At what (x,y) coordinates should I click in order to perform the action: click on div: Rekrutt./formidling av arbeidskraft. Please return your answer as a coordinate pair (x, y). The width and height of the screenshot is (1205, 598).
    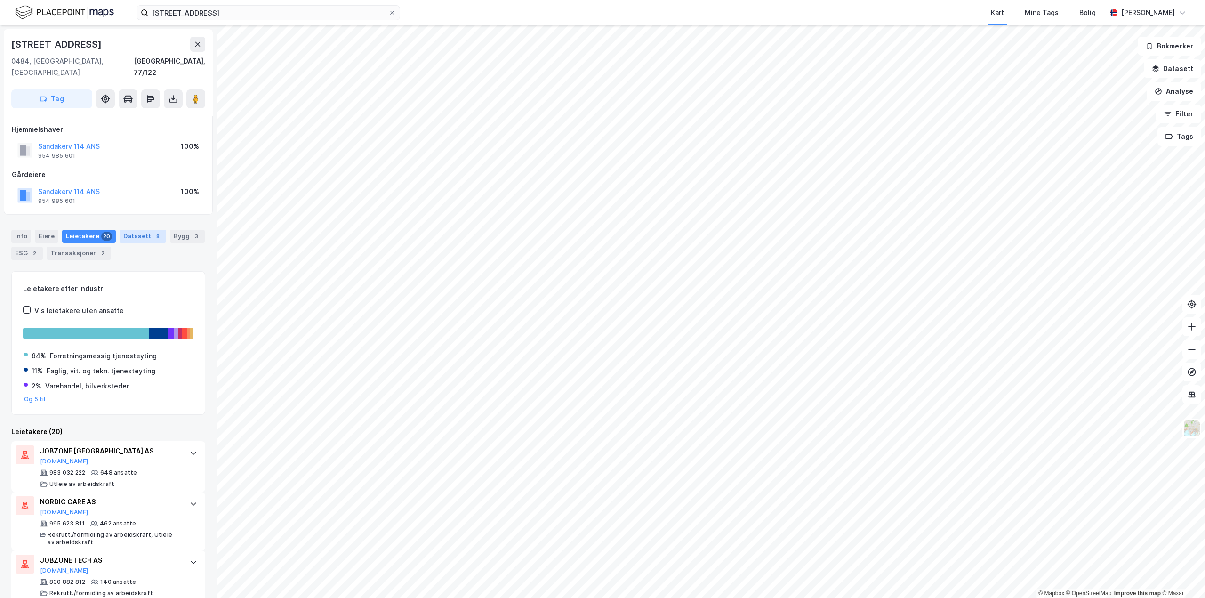
    Looking at the image, I should click on (101, 593).